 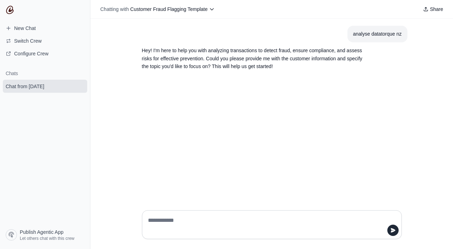 What do you see at coordinates (45, 28) in the screenshot?
I see `a: New Chat` at bounding box center [45, 28].